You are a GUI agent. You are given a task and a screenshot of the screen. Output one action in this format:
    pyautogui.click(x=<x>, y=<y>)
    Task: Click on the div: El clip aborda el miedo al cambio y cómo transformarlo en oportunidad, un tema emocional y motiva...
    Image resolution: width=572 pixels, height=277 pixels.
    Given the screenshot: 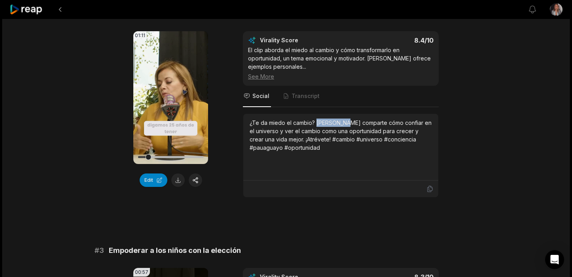 What is the action you would take?
    pyautogui.click(x=340, y=63)
    